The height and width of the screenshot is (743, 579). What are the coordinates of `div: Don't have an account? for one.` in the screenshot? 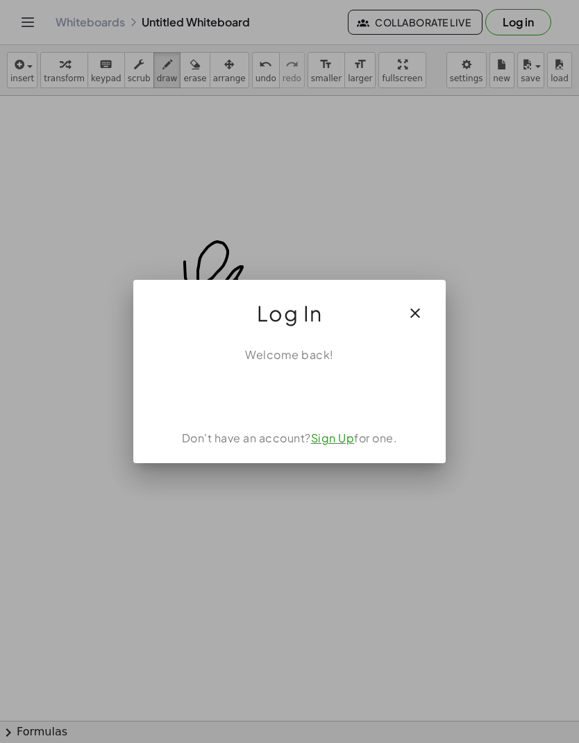 It's located at (290, 438).